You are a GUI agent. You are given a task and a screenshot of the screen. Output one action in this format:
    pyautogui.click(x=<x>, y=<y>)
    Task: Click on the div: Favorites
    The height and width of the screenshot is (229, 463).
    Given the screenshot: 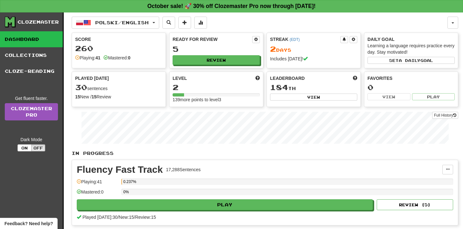 What is the action you would take?
    pyautogui.click(x=412, y=78)
    